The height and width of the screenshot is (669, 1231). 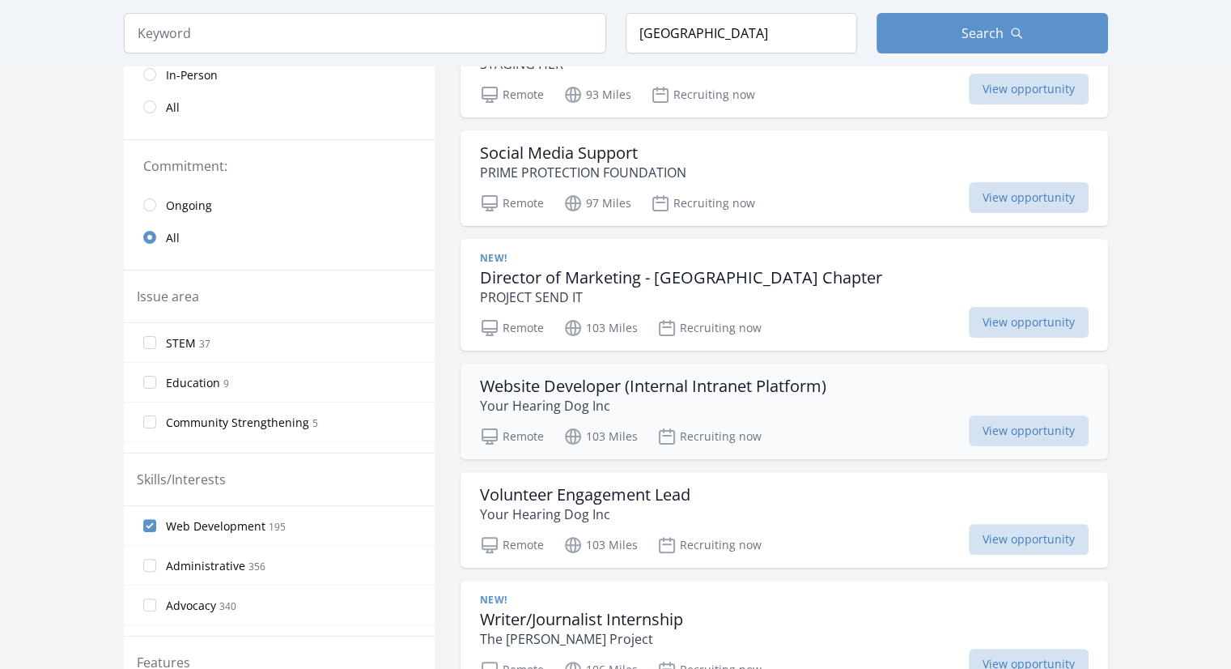 What do you see at coordinates (150, 342) in the screenshot?
I see `input: STEM 37` at bounding box center [150, 342].